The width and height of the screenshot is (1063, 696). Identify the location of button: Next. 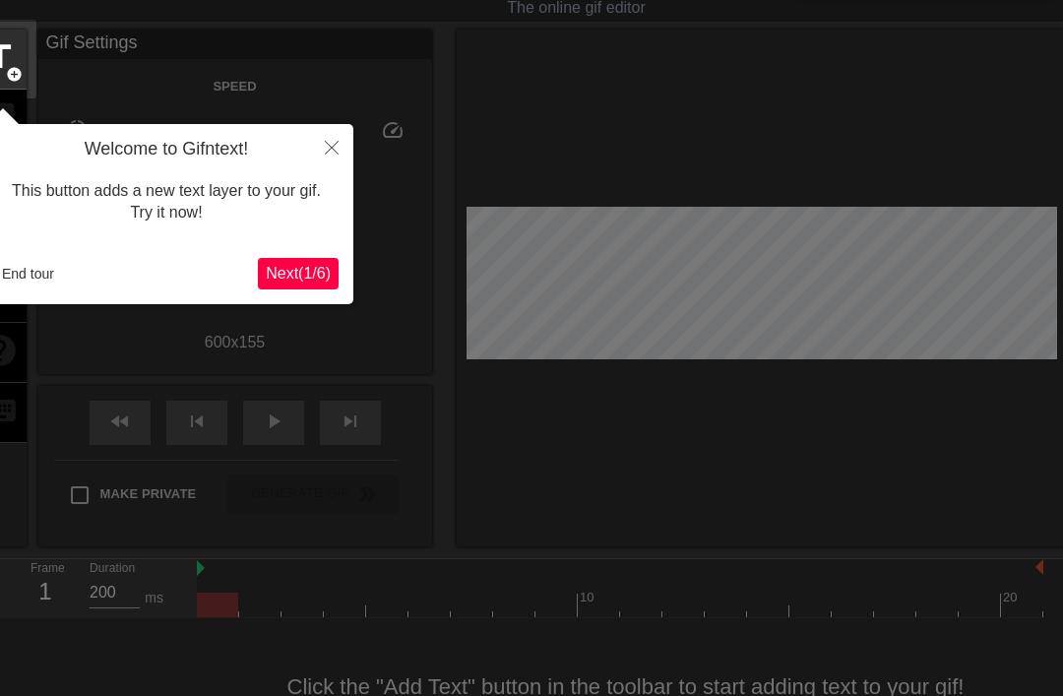
(298, 274).